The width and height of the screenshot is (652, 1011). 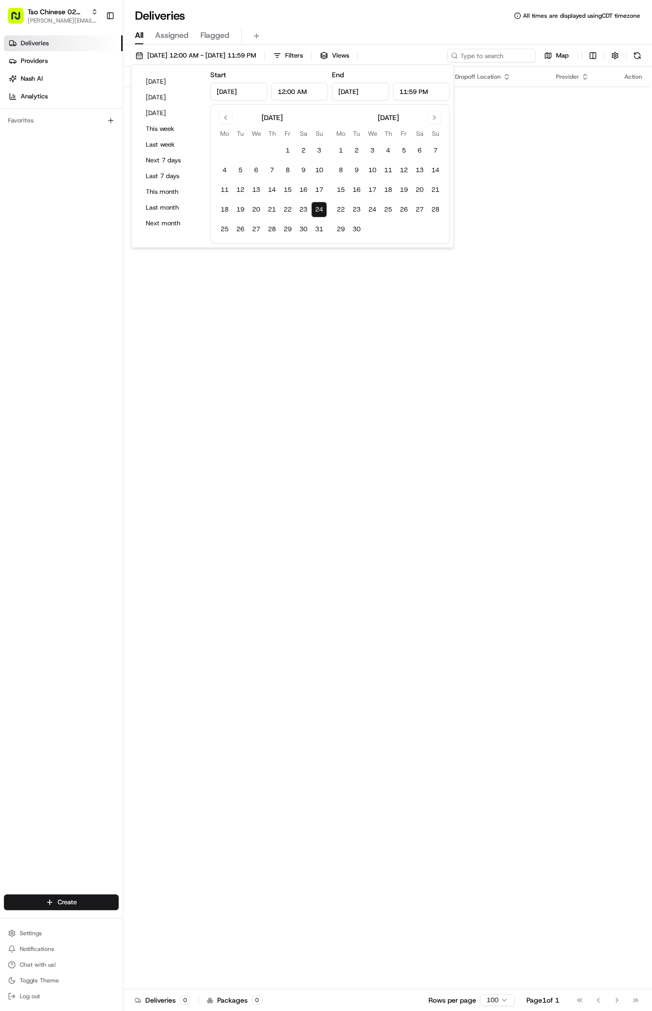 I want to click on button: 10, so click(x=319, y=170).